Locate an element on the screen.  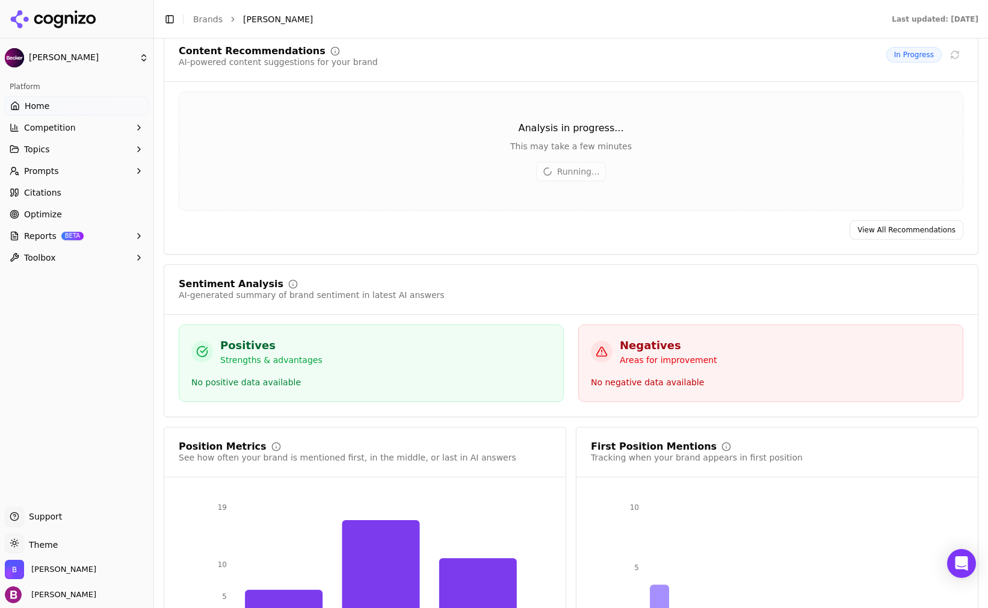
p: Areas for improvement is located at coordinates (669, 360).